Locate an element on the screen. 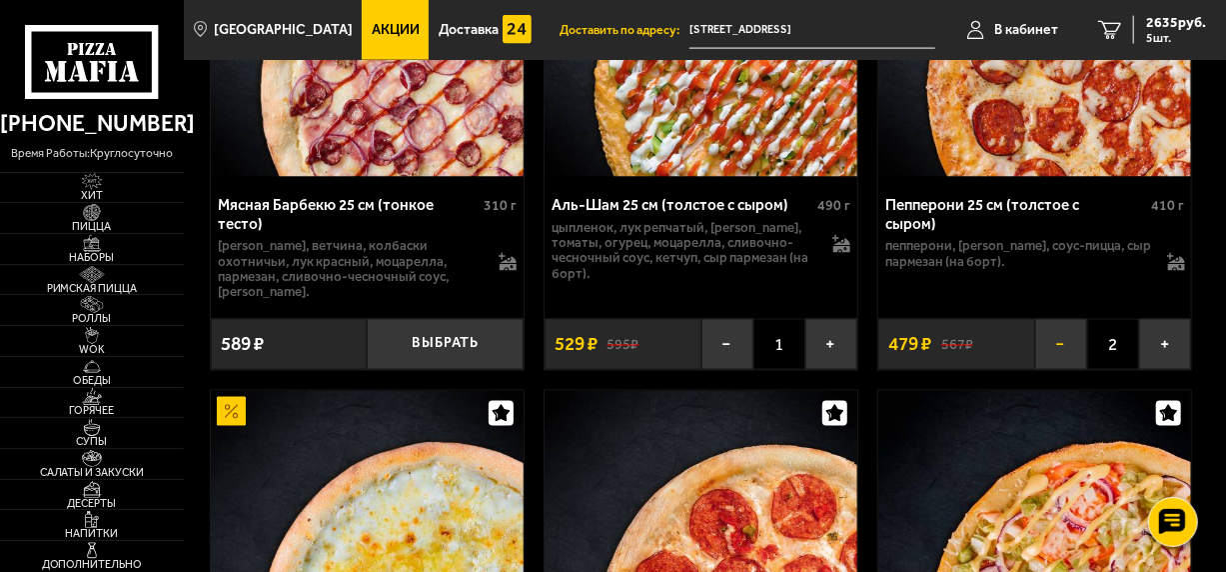  span: 479 ₽ is located at coordinates (909, 344).